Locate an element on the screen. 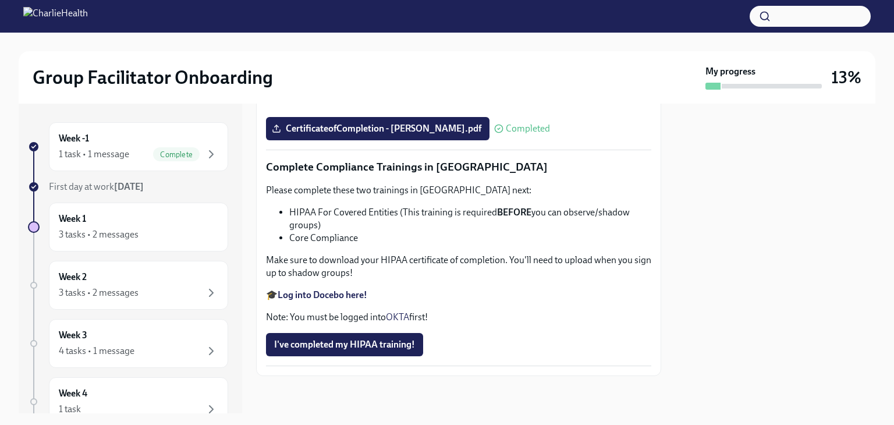 The height and width of the screenshot is (425, 894). h6: Week 3 is located at coordinates (73, 335).